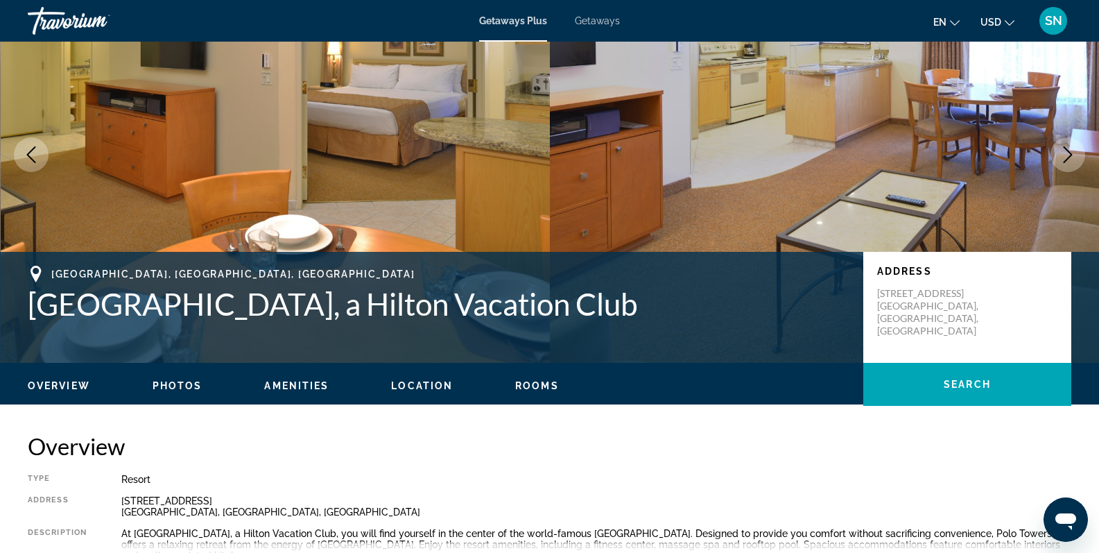 The image size is (1099, 553). I want to click on a: Getaways, so click(597, 21).